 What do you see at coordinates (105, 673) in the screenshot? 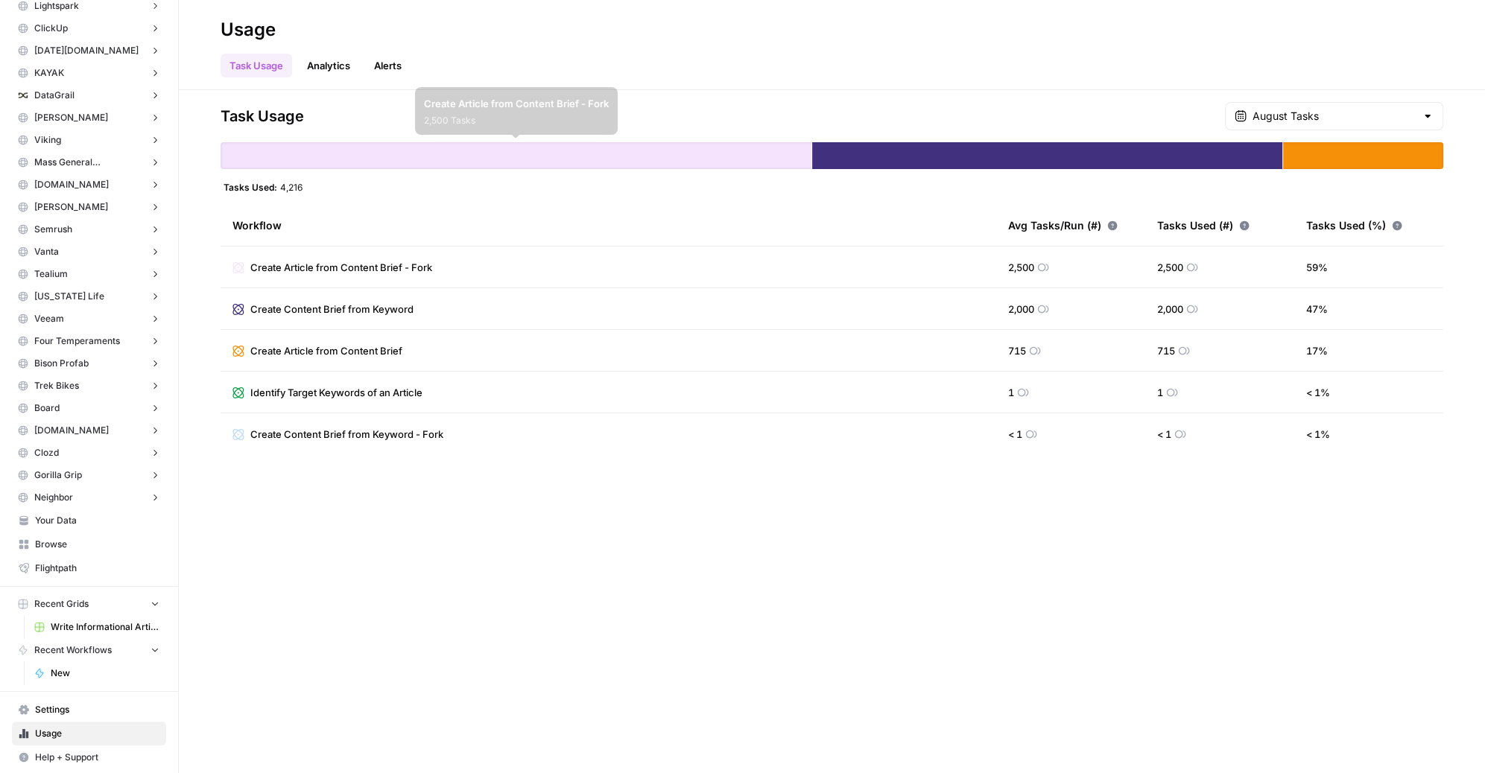
I see `span: New` at bounding box center [105, 673].